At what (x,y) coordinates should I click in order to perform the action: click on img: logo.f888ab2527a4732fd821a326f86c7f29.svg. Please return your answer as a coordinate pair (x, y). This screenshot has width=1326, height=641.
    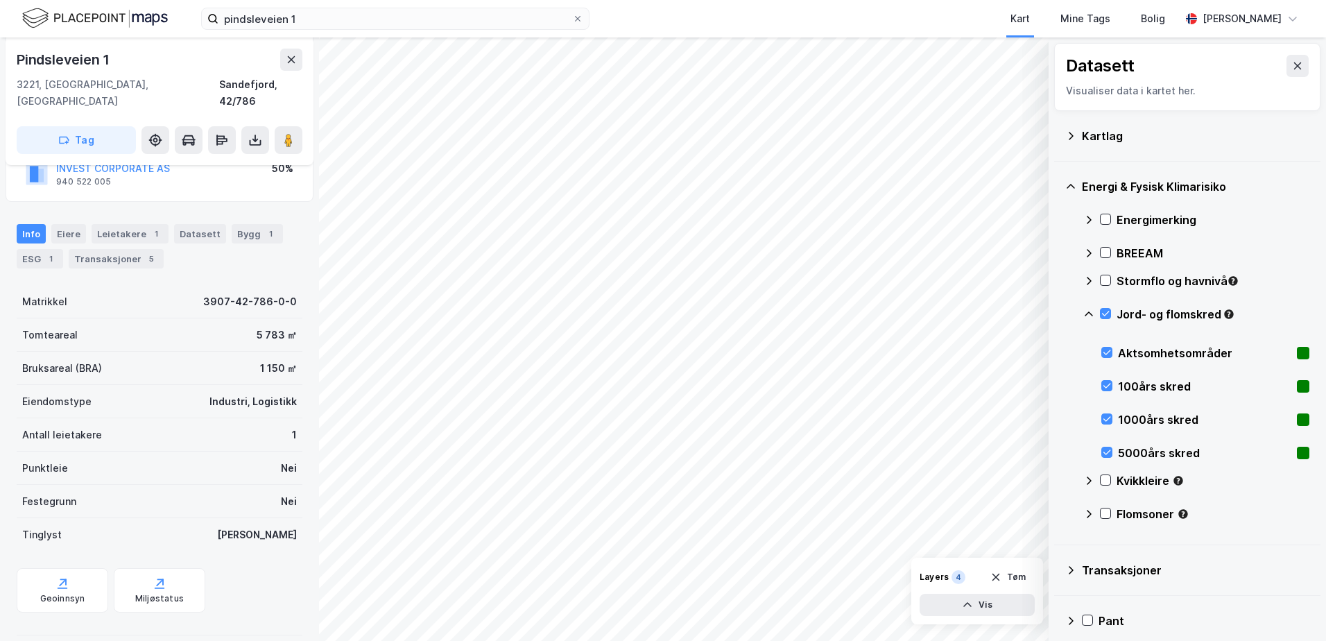
    Looking at the image, I should click on (95, 18).